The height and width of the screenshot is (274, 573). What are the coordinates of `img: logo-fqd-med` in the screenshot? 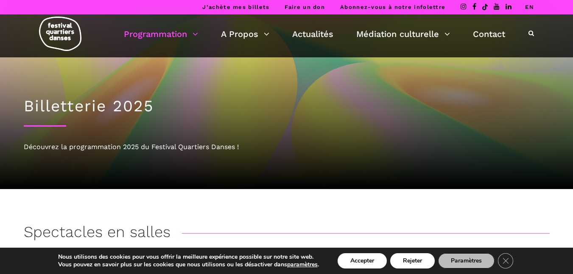 It's located at (60, 34).